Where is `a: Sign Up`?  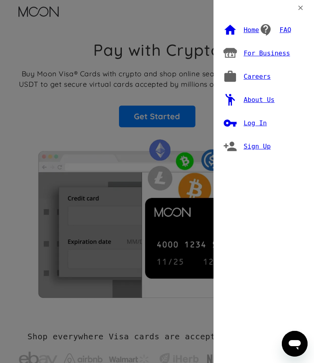
a: Sign Up is located at coordinates (247, 146).